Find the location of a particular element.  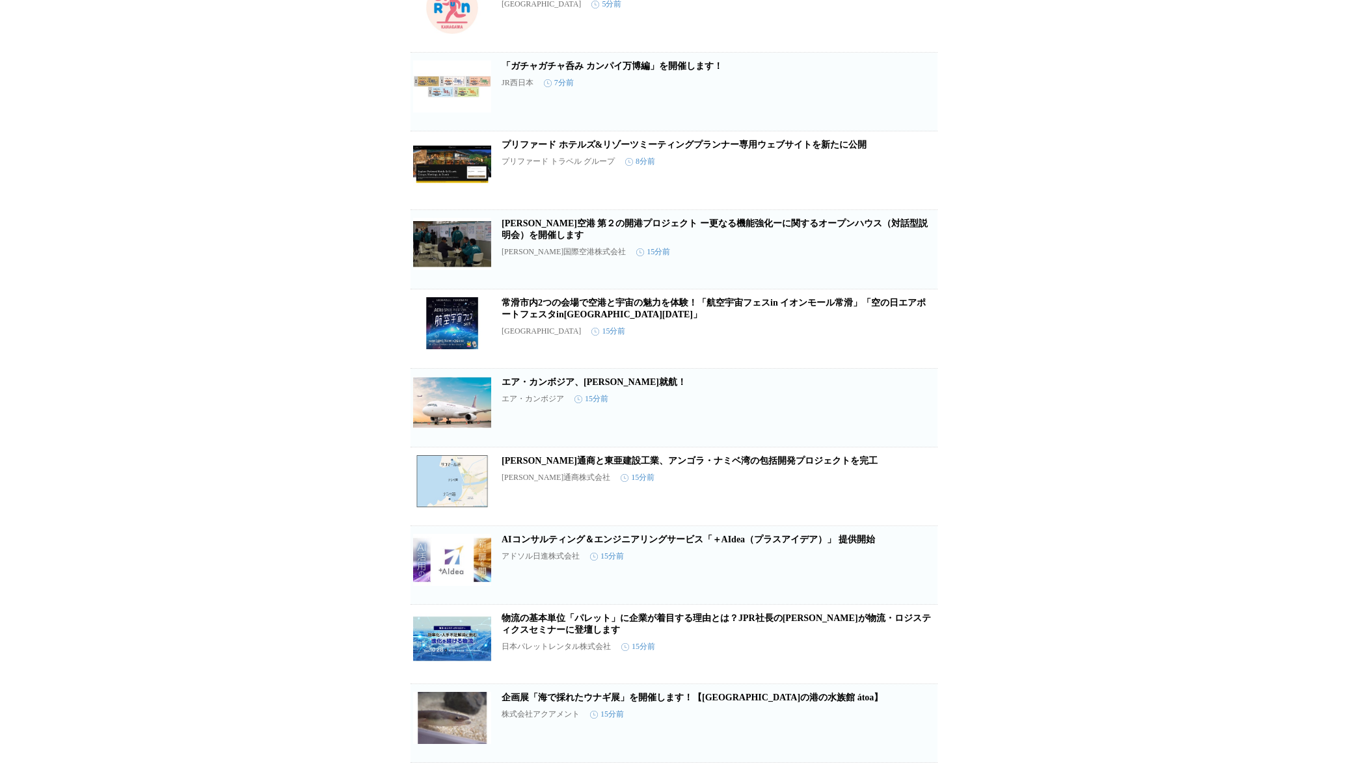

img: 「ガチャガチャ呑み カンパイ万博編」を開催します！ is located at coordinates (452, 87).